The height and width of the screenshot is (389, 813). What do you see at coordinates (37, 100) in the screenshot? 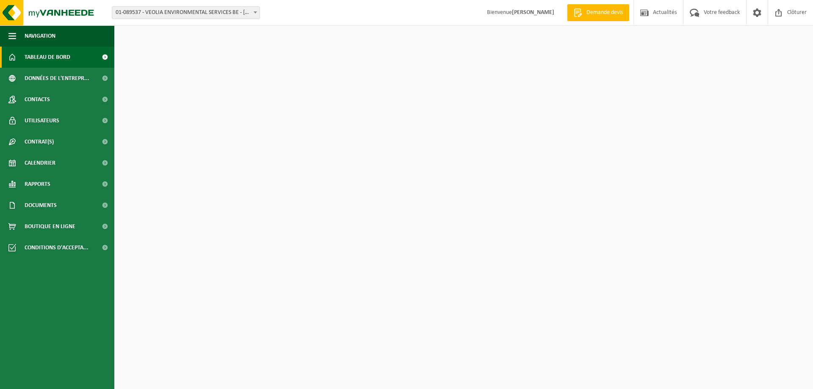
I see `span: Contacts` at bounding box center [37, 100].